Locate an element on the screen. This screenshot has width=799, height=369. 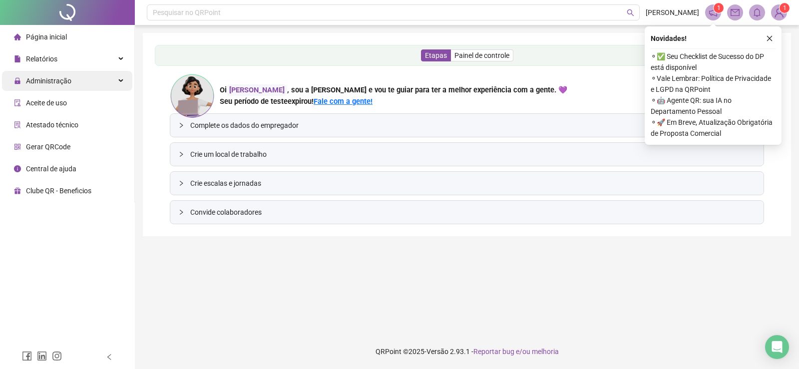
span: Relatórios is located at coordinates (41, 59).